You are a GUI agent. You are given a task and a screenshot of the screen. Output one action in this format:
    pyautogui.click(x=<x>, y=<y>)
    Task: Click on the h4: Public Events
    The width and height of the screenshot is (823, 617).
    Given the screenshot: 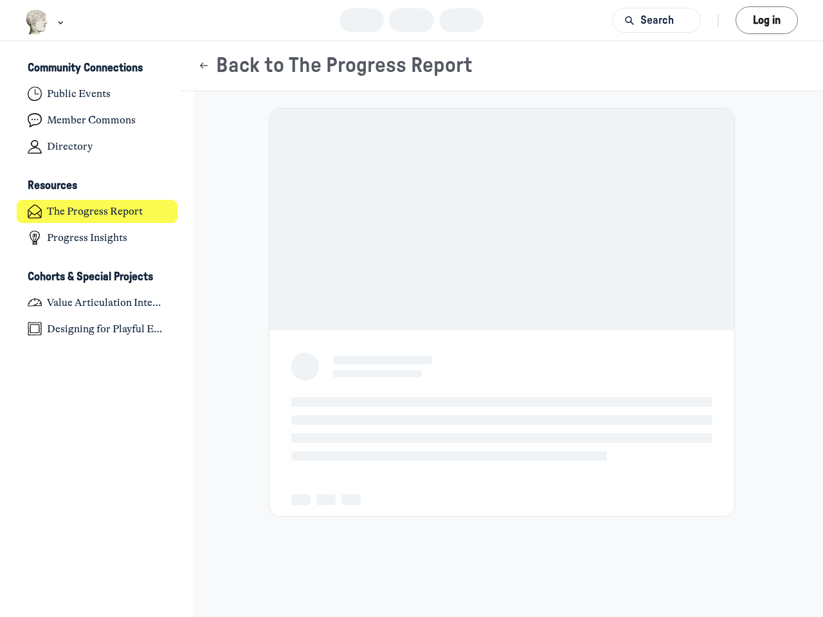 What is the action you would take?
    pyautogui.click(x=78, y=94)
    